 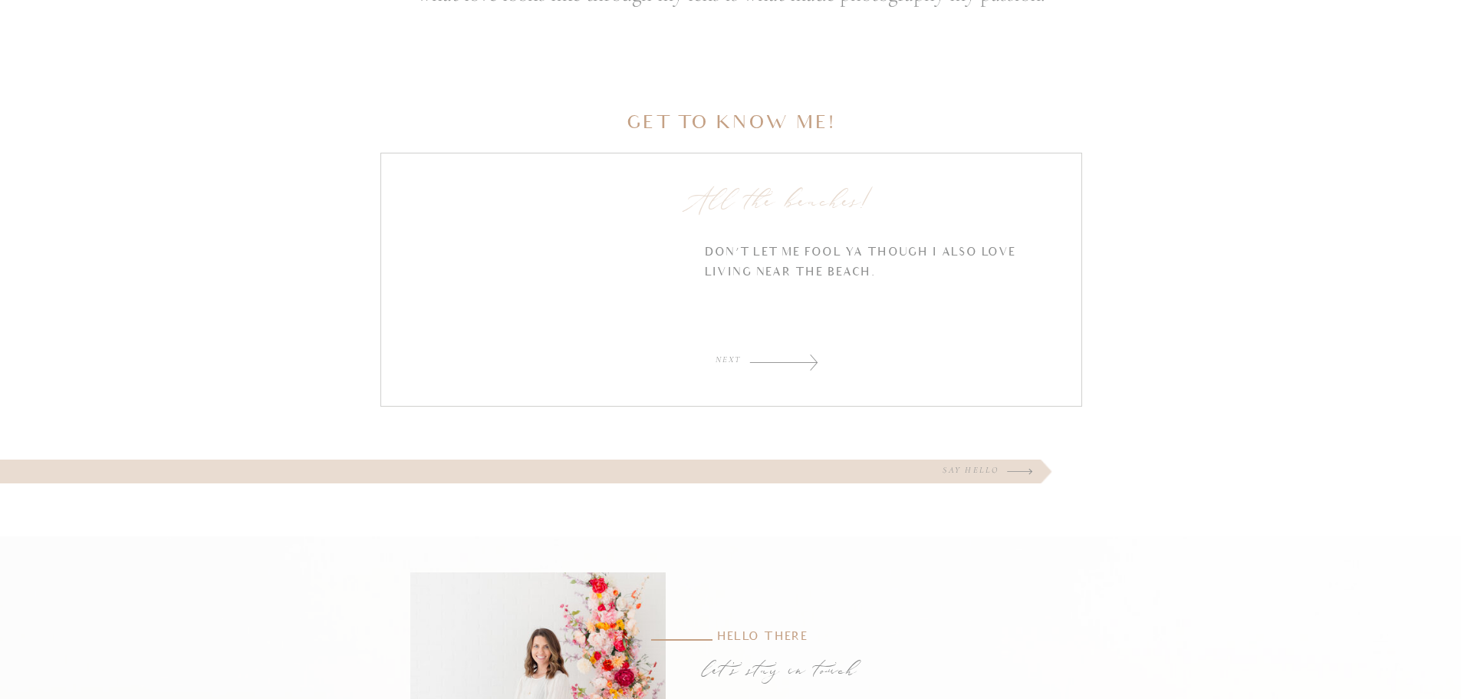 I want to click on p: let's stay in touch, so click(x=829, y=674).